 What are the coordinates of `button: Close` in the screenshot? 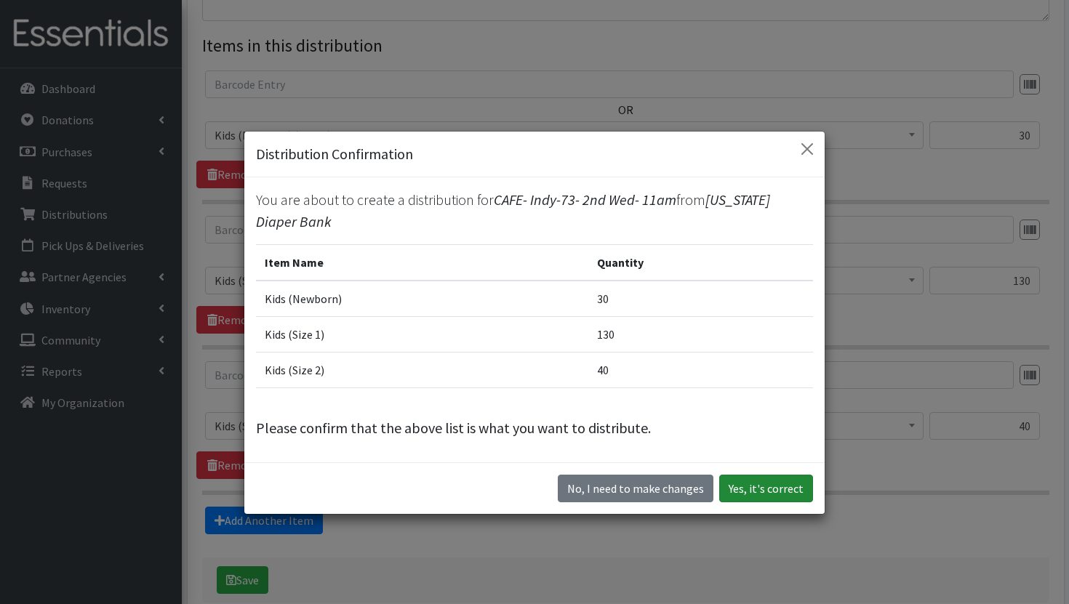 It's located at (807, 149).